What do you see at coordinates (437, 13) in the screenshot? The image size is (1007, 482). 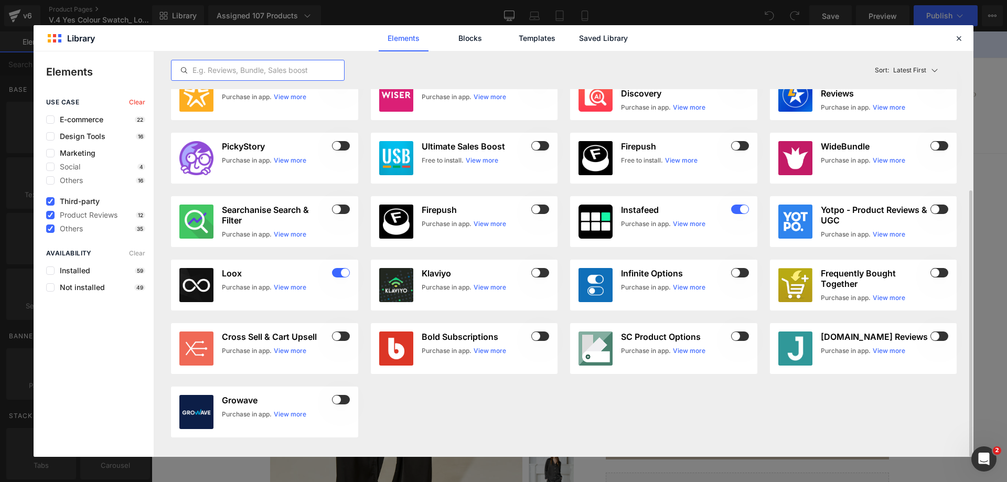 I see `a: The Bridal Edit` at bounding box center [437, 13].